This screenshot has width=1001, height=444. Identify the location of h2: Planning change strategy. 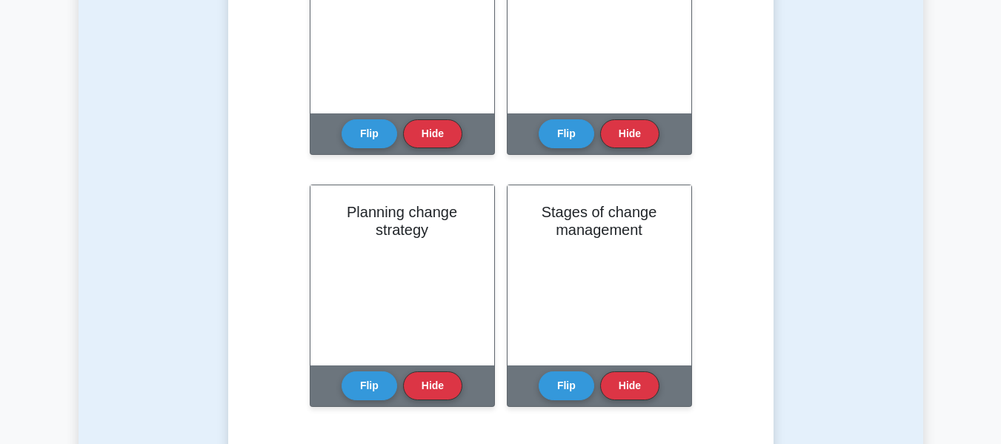
(402, 221).